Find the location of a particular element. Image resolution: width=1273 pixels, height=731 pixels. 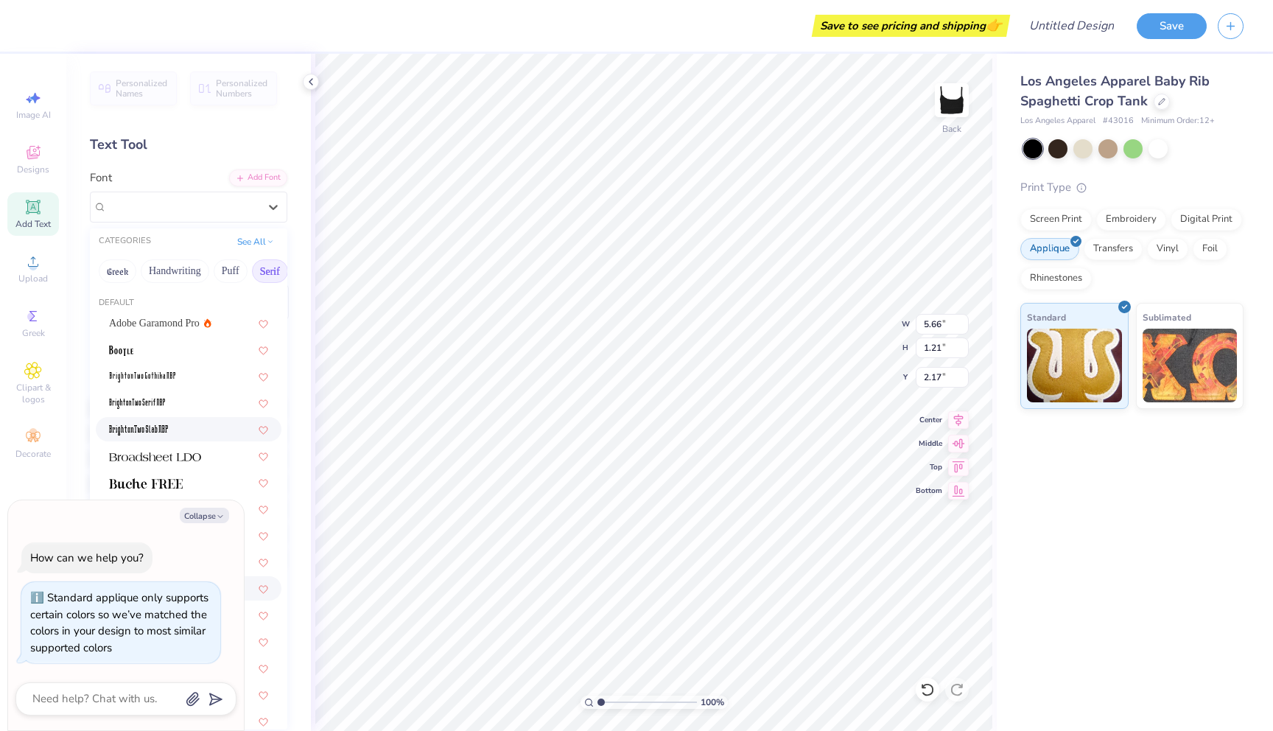

div: Back is located at coordinates (952, 129).